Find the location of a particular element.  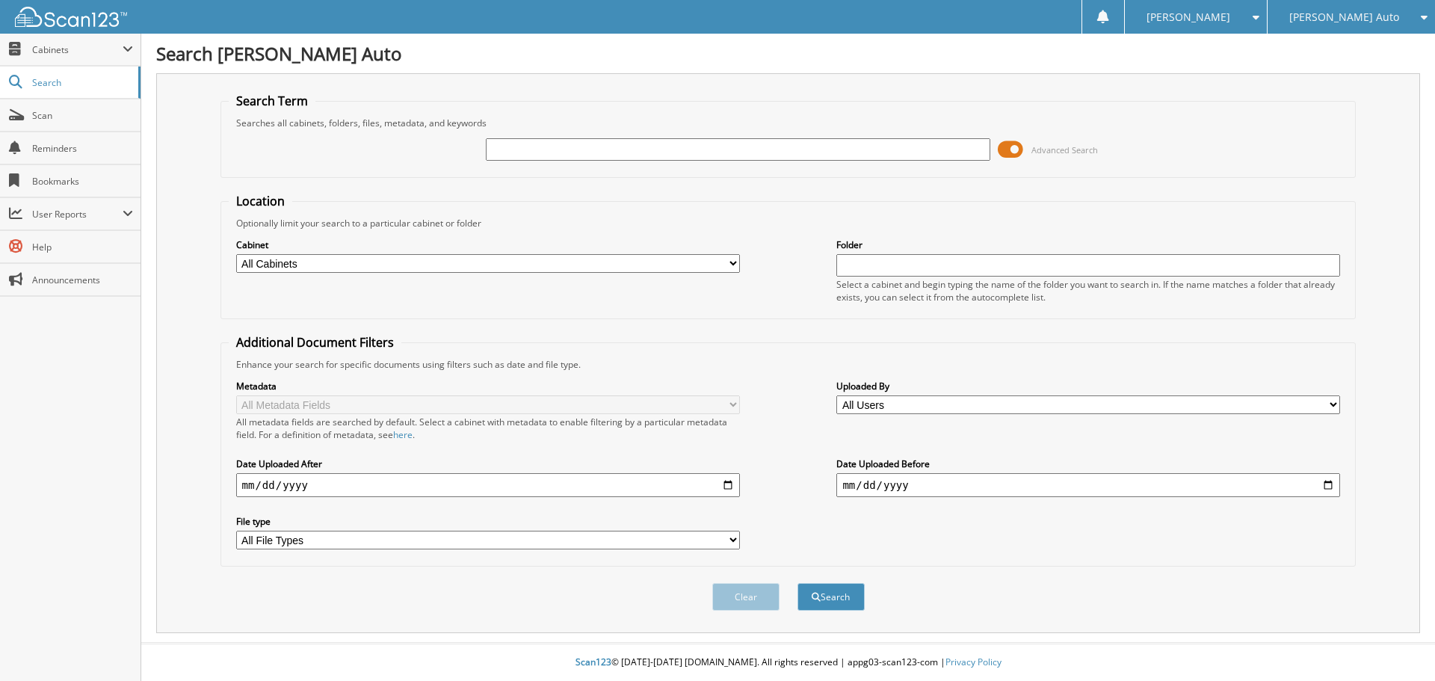

a: Privacy Policy is located at coordinates (973, 661).